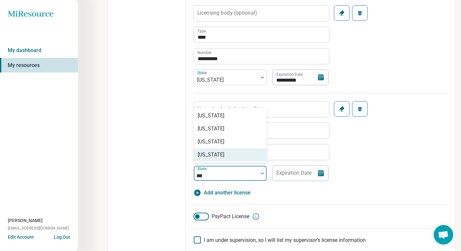 Image resolution: width=461 pixels, height=251 pixels. What do you see at coordinates (285, 240) in the screenshot?
I see `span: I am under supervision, so I will list my supervisor’s license information` at bounding box center [285, 240].